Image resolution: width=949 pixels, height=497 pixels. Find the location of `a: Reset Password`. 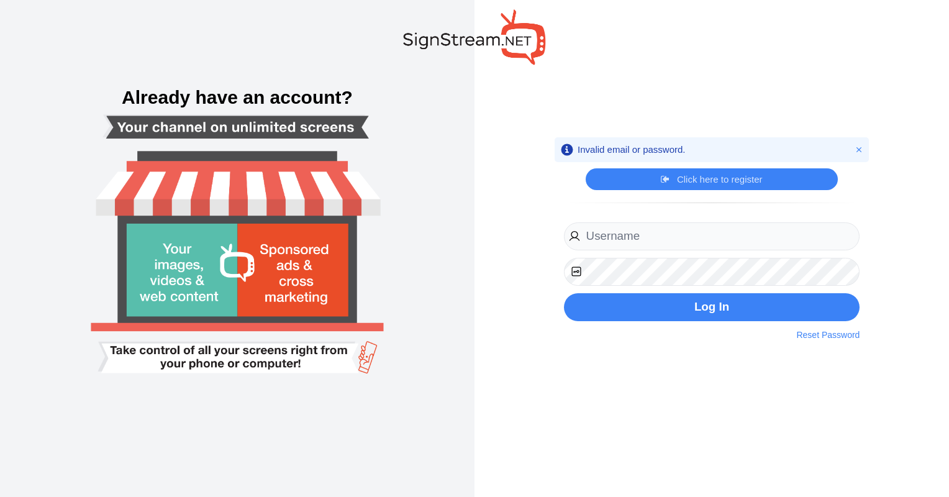

a: Reset Password is located at coordinates (828, 335).